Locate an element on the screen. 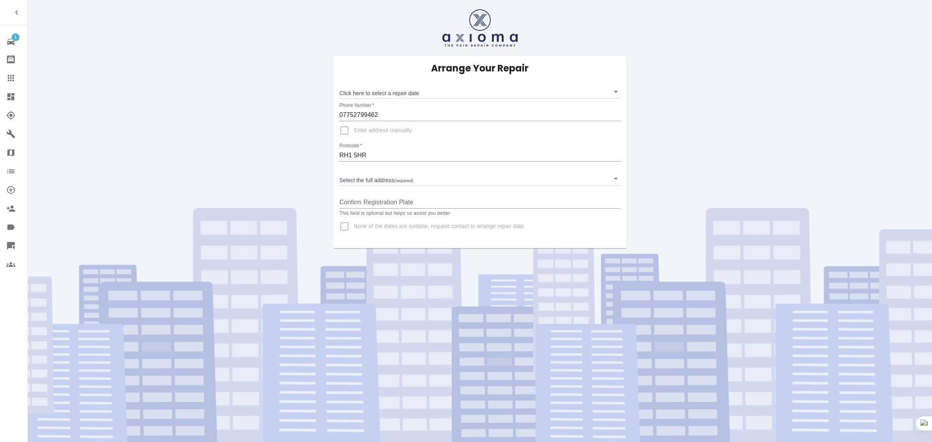 Image resolution: width=932 pixels, height=442 pixels. p: This field is optional but helps us assist you better is located at coordinates (480, 214).